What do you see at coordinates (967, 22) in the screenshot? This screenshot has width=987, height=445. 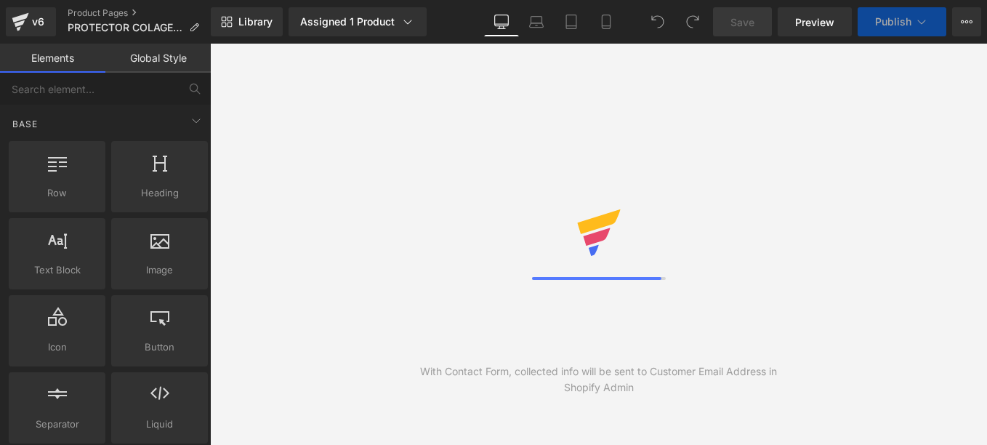 I see `button: More` at bounding box center [967, 22].